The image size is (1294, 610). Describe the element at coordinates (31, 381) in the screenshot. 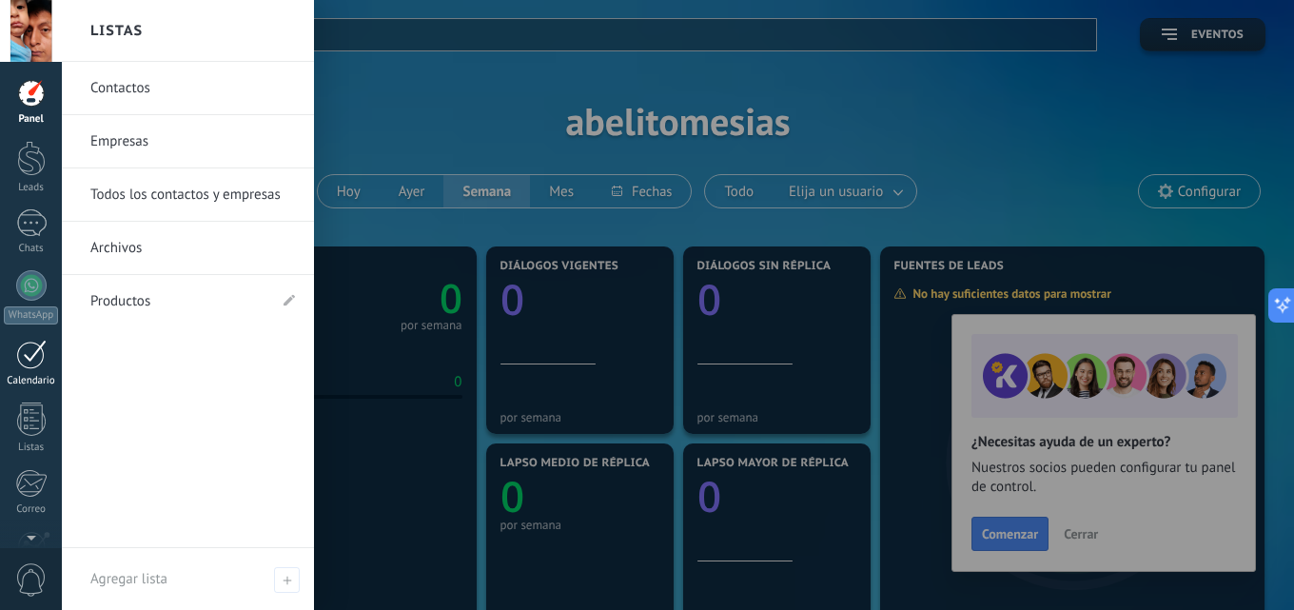

I see `div: Calendario` at that location.